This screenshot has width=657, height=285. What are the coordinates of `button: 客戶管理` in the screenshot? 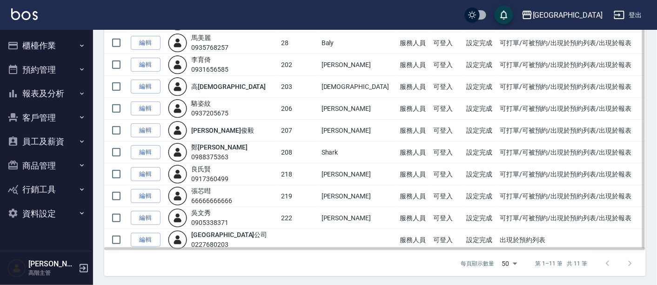 It's located at (47, 118).